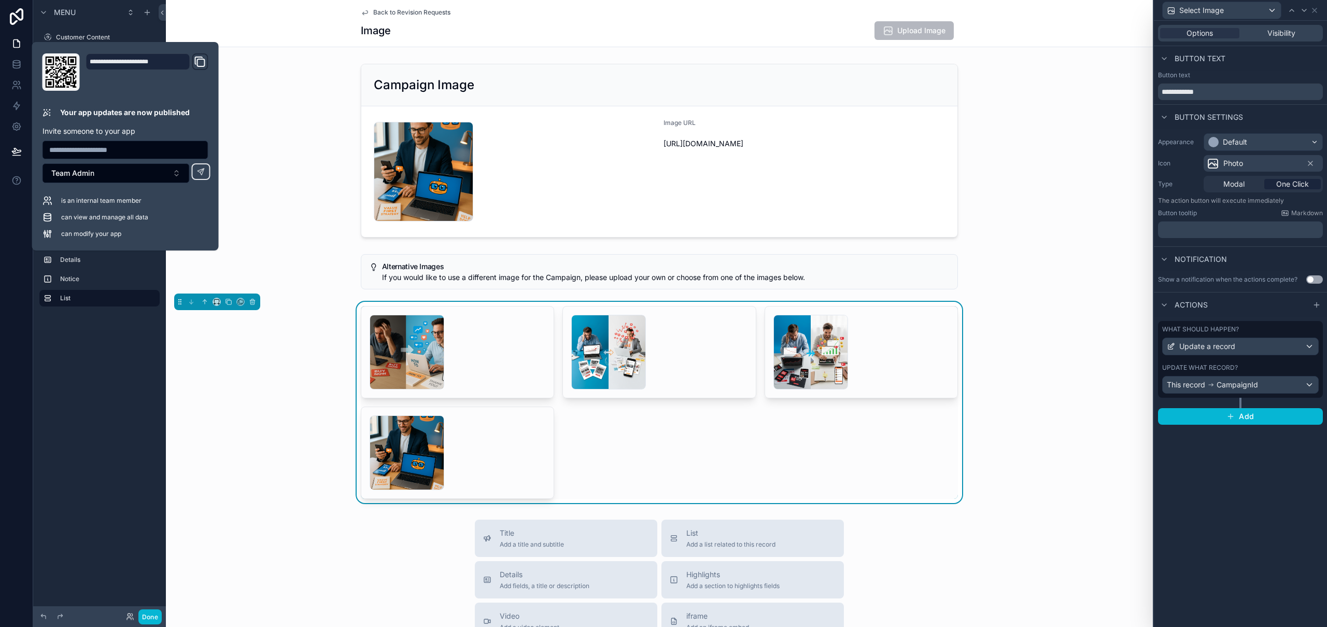 The height and width of the screenshot is (627, 1327). I want to click on button: Default, so click(1264, 142).